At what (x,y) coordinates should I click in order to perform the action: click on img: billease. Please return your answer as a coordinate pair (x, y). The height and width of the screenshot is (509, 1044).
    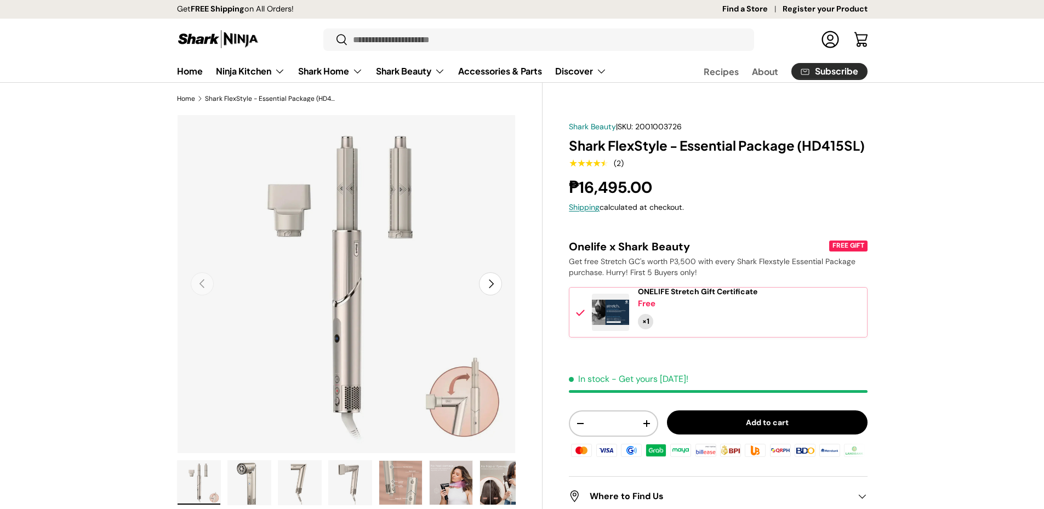
    Looking at the image, I should click on (706, 451).